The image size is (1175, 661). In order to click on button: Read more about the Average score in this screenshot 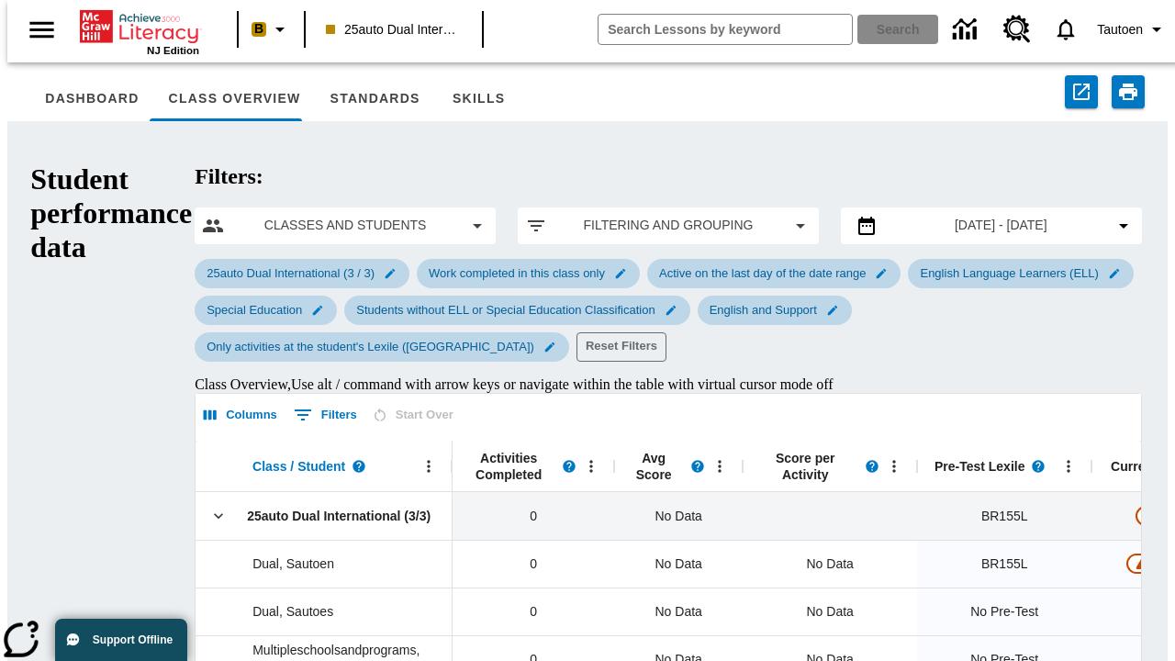, I will do `click(697, 466)`.